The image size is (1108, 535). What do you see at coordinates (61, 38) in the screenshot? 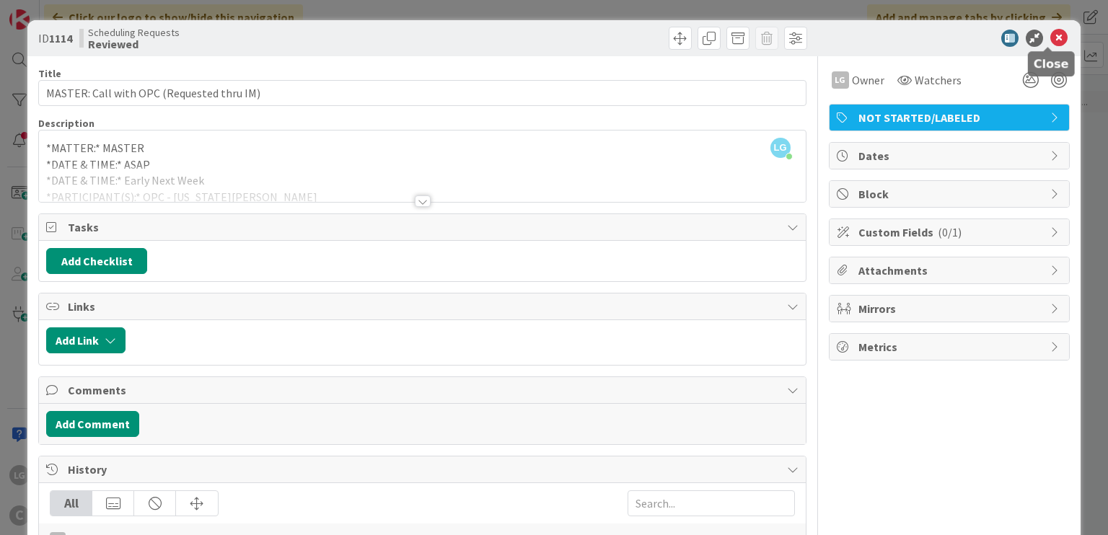
I see `b: 1114` at bounding box center [61, 38].